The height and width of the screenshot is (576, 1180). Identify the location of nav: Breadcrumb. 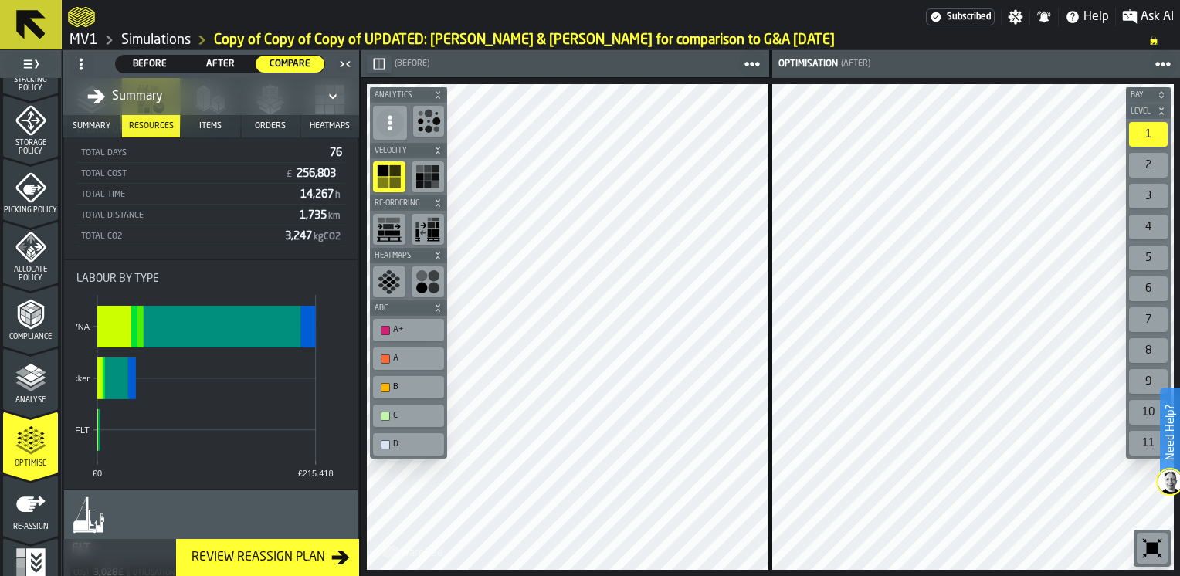
(621, 40).